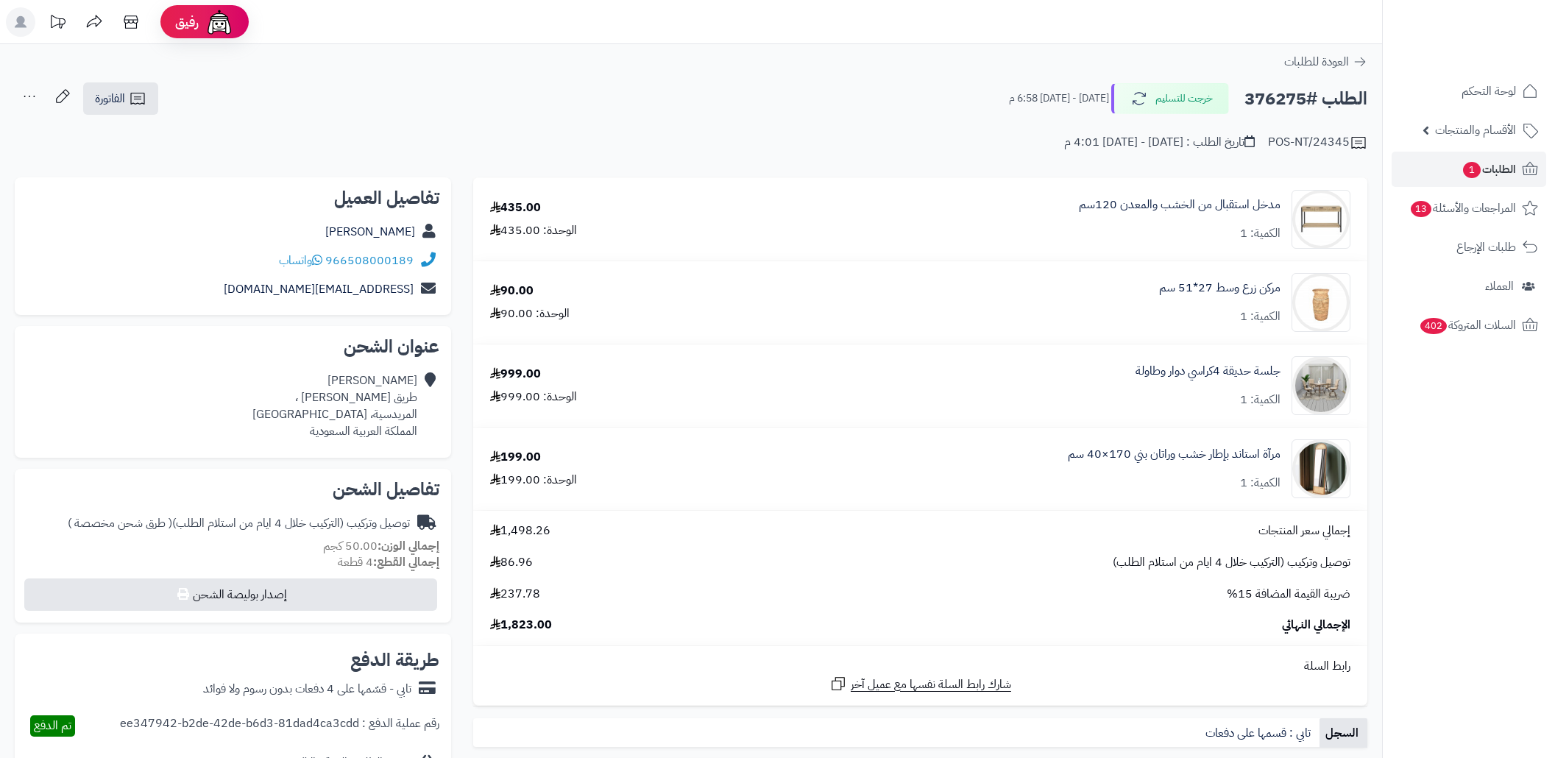  Describe the element at coordinates (110, 99) in the screenshot. I see `span: الفاتورة` at that location.